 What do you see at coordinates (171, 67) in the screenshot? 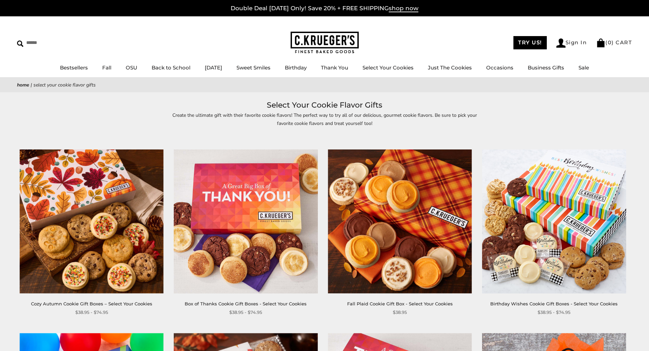
I see `a: Back to School` at bounding box center [171, 67].